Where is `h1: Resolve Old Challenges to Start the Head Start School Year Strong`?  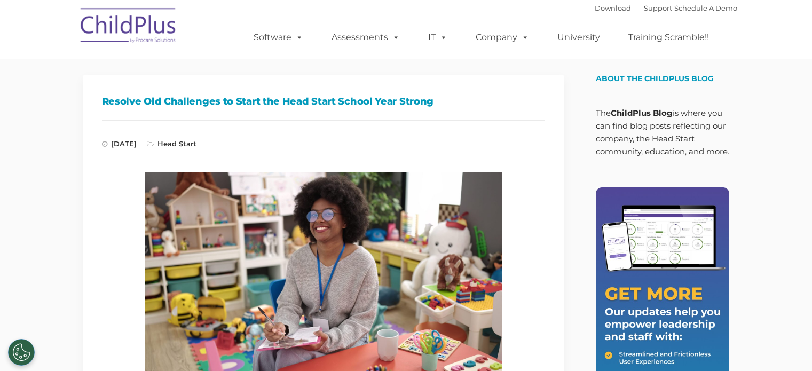
h1: Resolve Old Challenges to Start the Head Start School Year Strong is located at coordinates (324, 101).